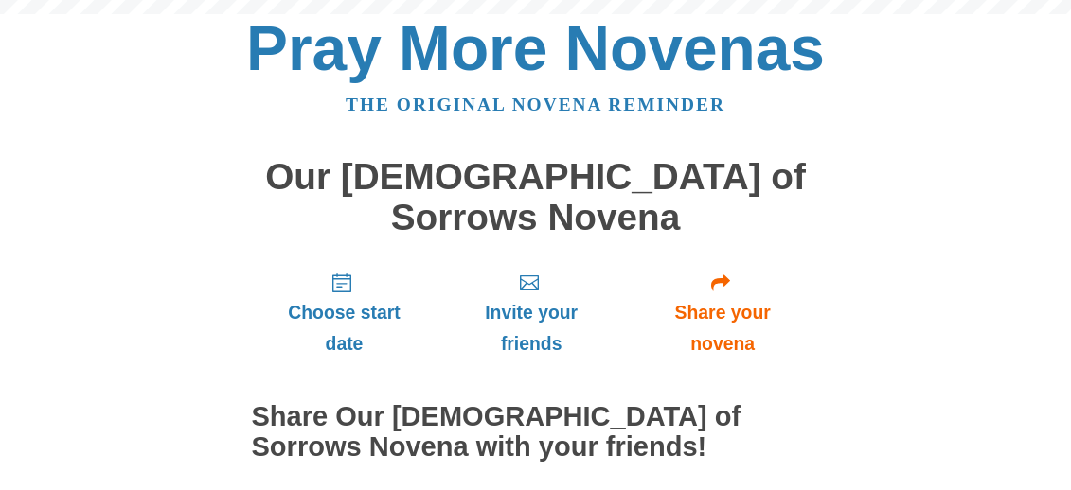 This screenshot has height=490, width=1071. What do you see at coordinates (530, 312) in the screenshot?
I see `a: Invite your friends` at bounding box center [530, 312].